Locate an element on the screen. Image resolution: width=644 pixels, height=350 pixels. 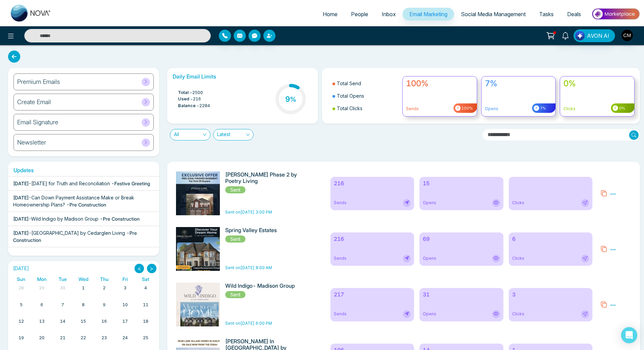
td: October 15, 2025 is located at coordinates (84, 325).